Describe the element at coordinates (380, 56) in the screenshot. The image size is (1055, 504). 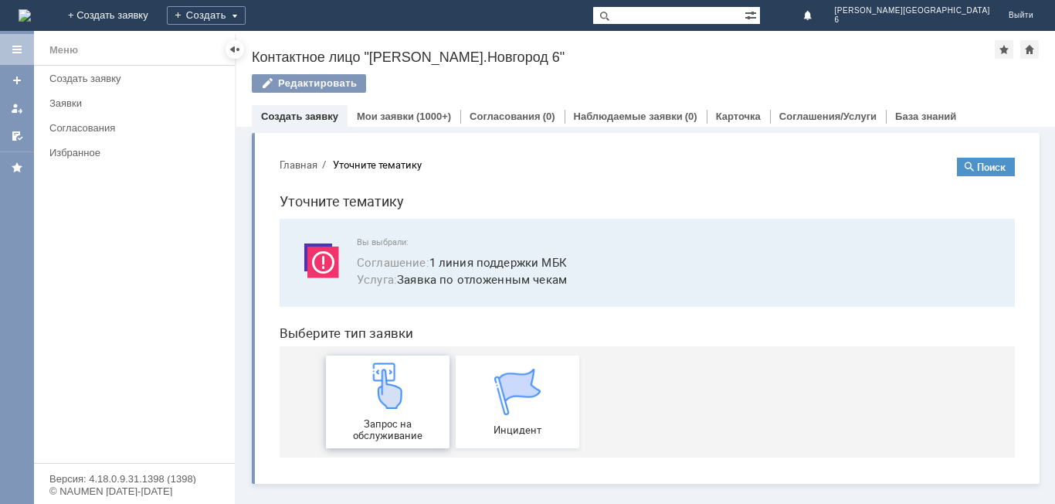
I see `h1: Уточните тематику` at that location.